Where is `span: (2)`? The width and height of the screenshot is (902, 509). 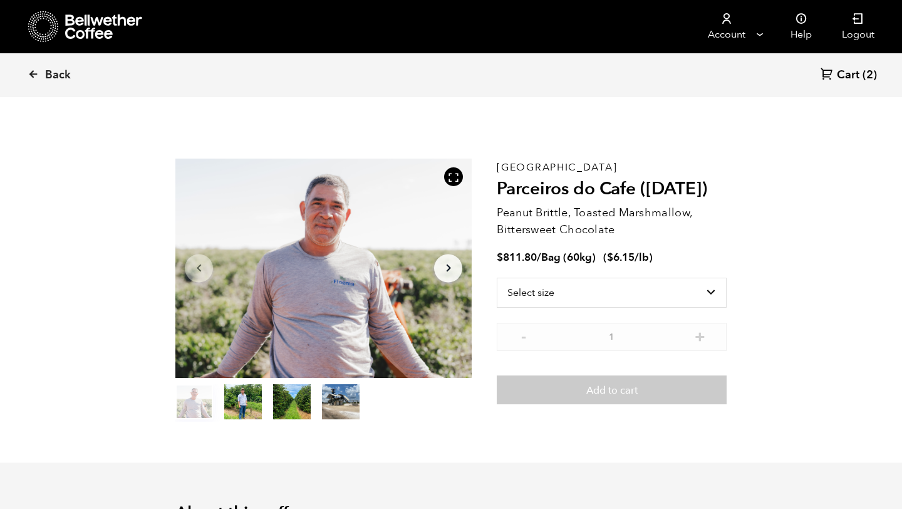
span: (2) is located at coordinates (869, 75).